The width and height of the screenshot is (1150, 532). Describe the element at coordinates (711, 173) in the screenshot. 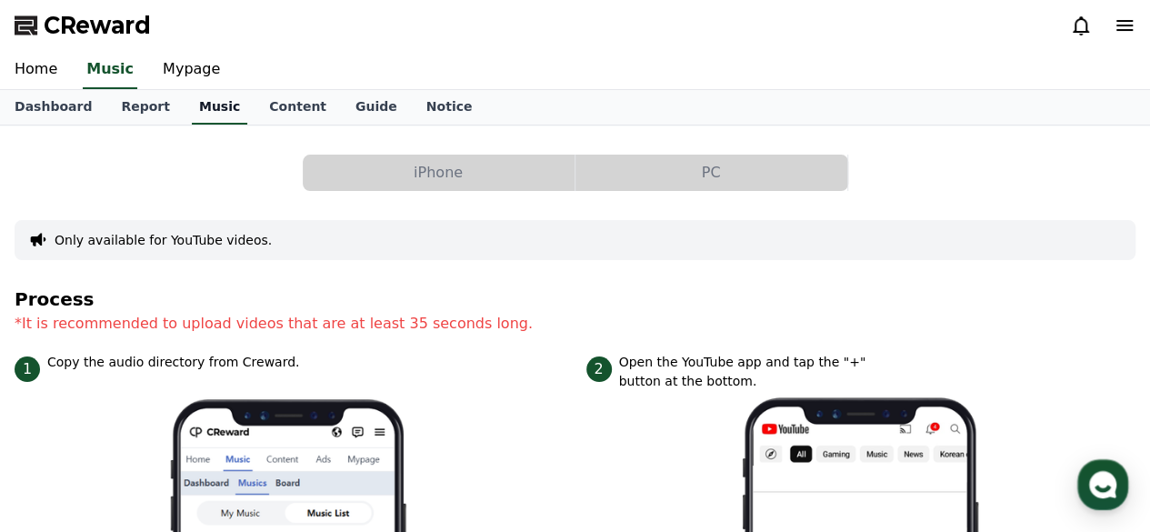

I see `button: PC` at that location.